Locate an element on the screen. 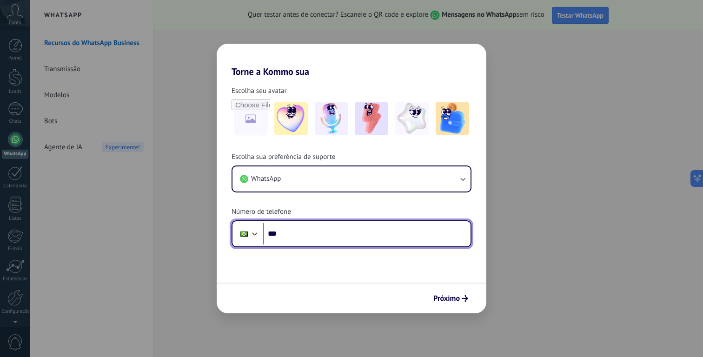 Image resolution: width=703 pixels, height=357 pixels. button: Próximo is located at coordinates (450, 298).